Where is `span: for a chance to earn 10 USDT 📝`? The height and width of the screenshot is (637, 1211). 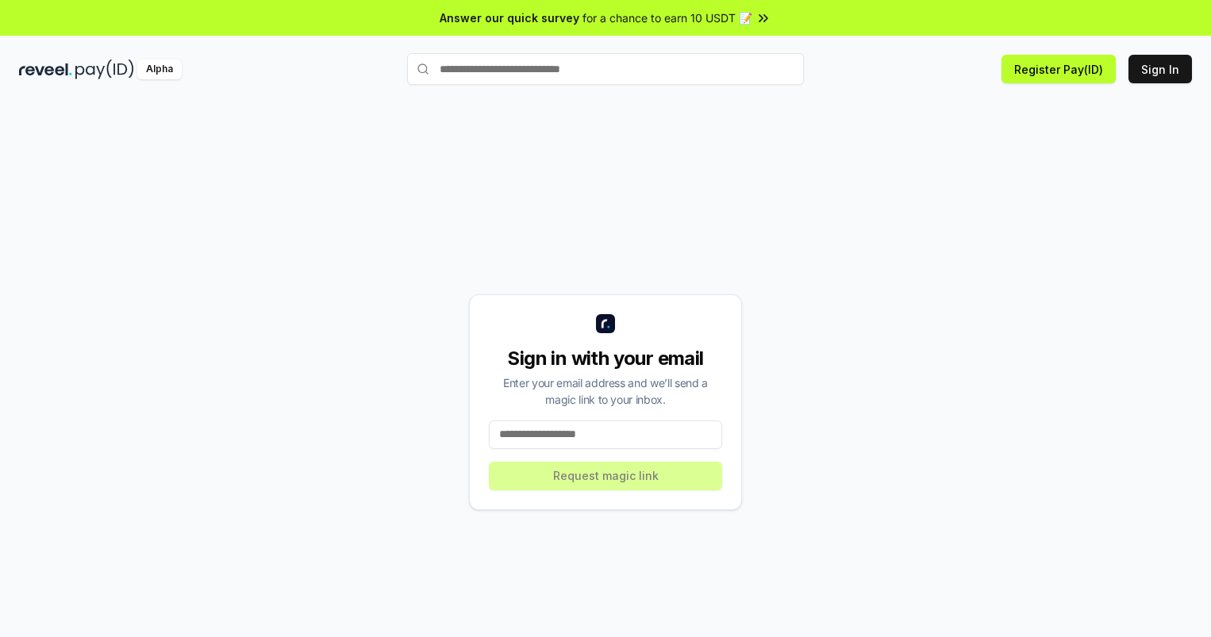 span: for a chance to earn 10 USDT 📝 is located at coordinates (667, 17).